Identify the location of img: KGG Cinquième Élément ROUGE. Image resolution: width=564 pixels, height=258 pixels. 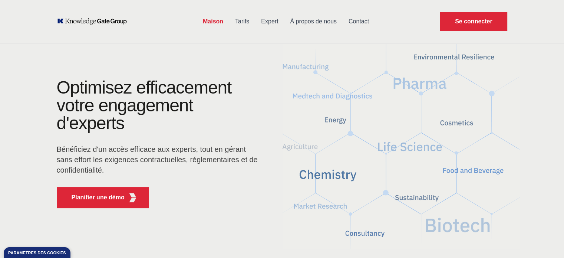
(133, 197).